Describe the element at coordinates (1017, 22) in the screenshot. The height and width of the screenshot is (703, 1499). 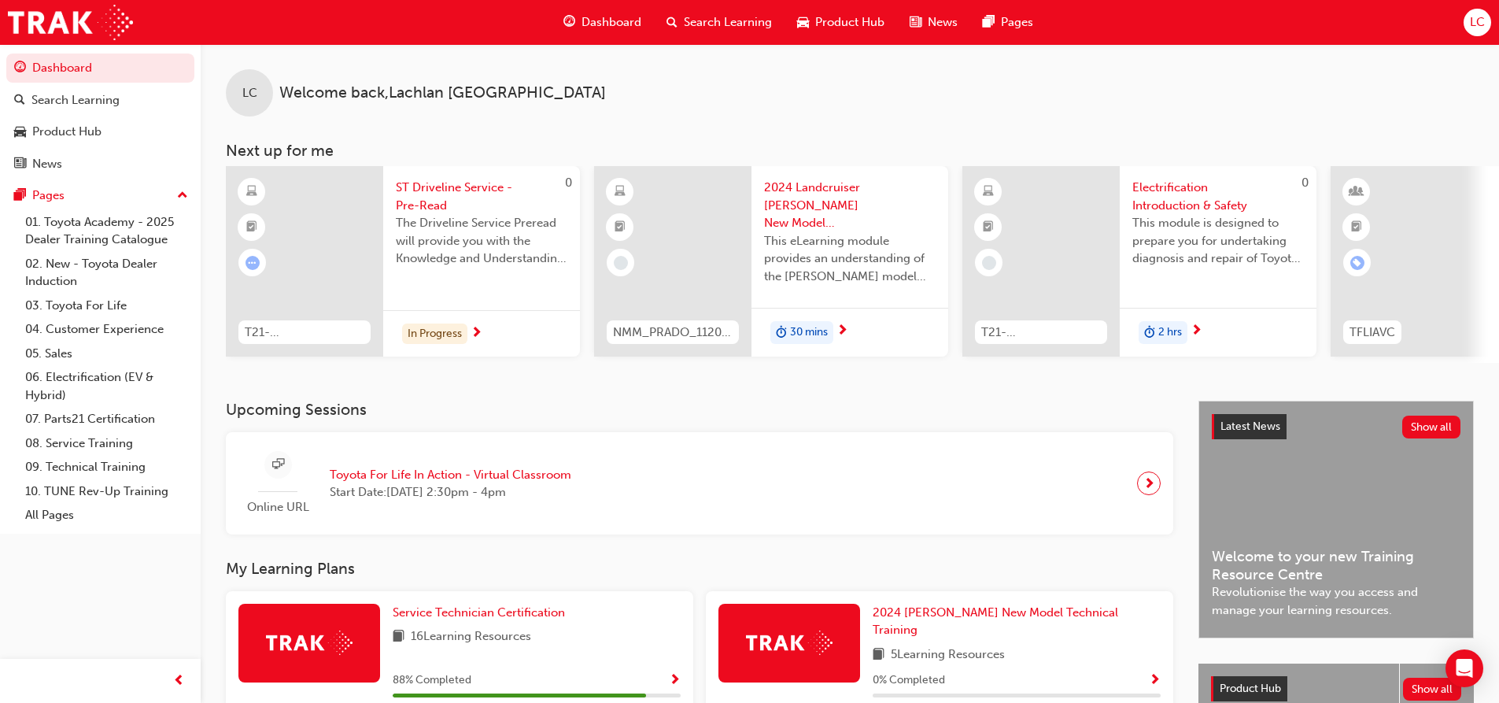
I see `span: Pages` at that location.